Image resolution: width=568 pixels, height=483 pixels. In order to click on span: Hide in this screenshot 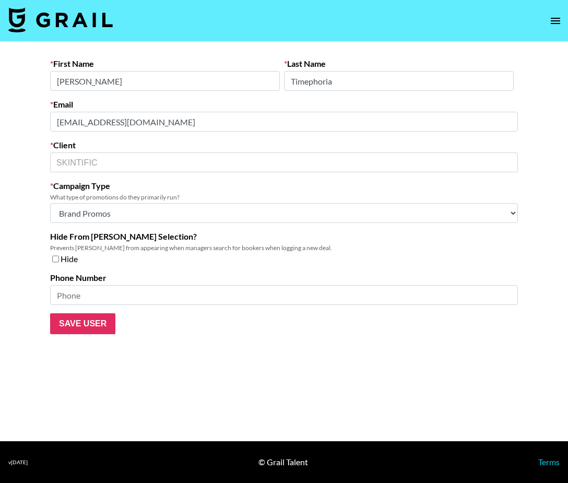, I will do `click(69, 259)`.